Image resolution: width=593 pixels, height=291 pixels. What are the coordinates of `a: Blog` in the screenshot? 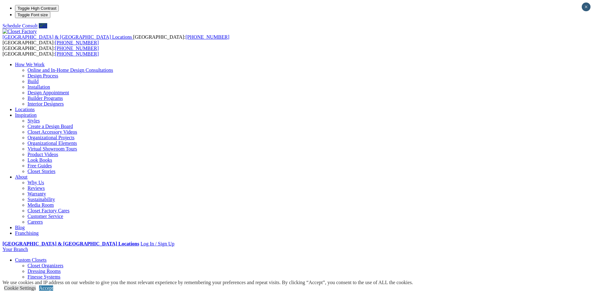 It's located at (20, 228).